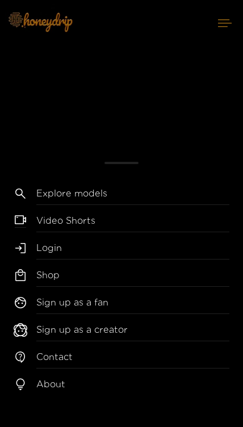 This screenshot has height=427, width=243. What do you see at coordinates (133, 250) in the screenshot?
I see `a: Login` at bounding box center [133, 250].